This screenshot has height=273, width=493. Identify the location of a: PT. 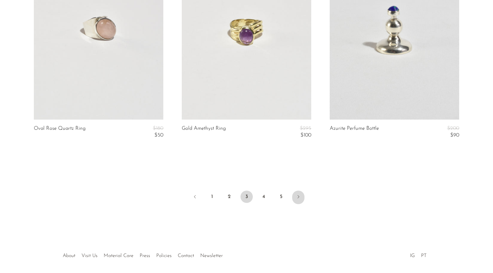
(424, 256).